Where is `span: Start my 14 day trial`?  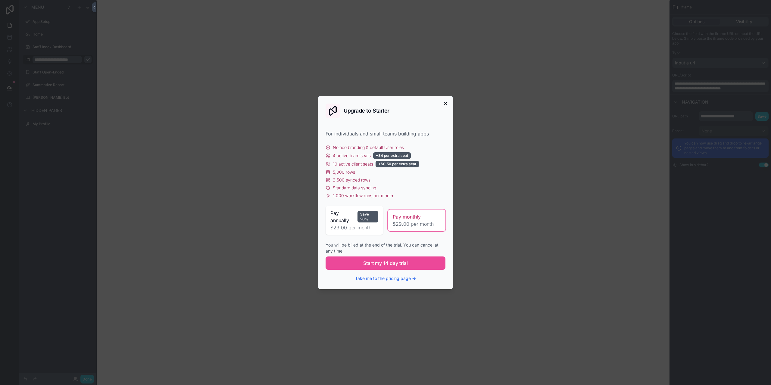
span: Start my 14 day trial is located at coordinates (385, 263).